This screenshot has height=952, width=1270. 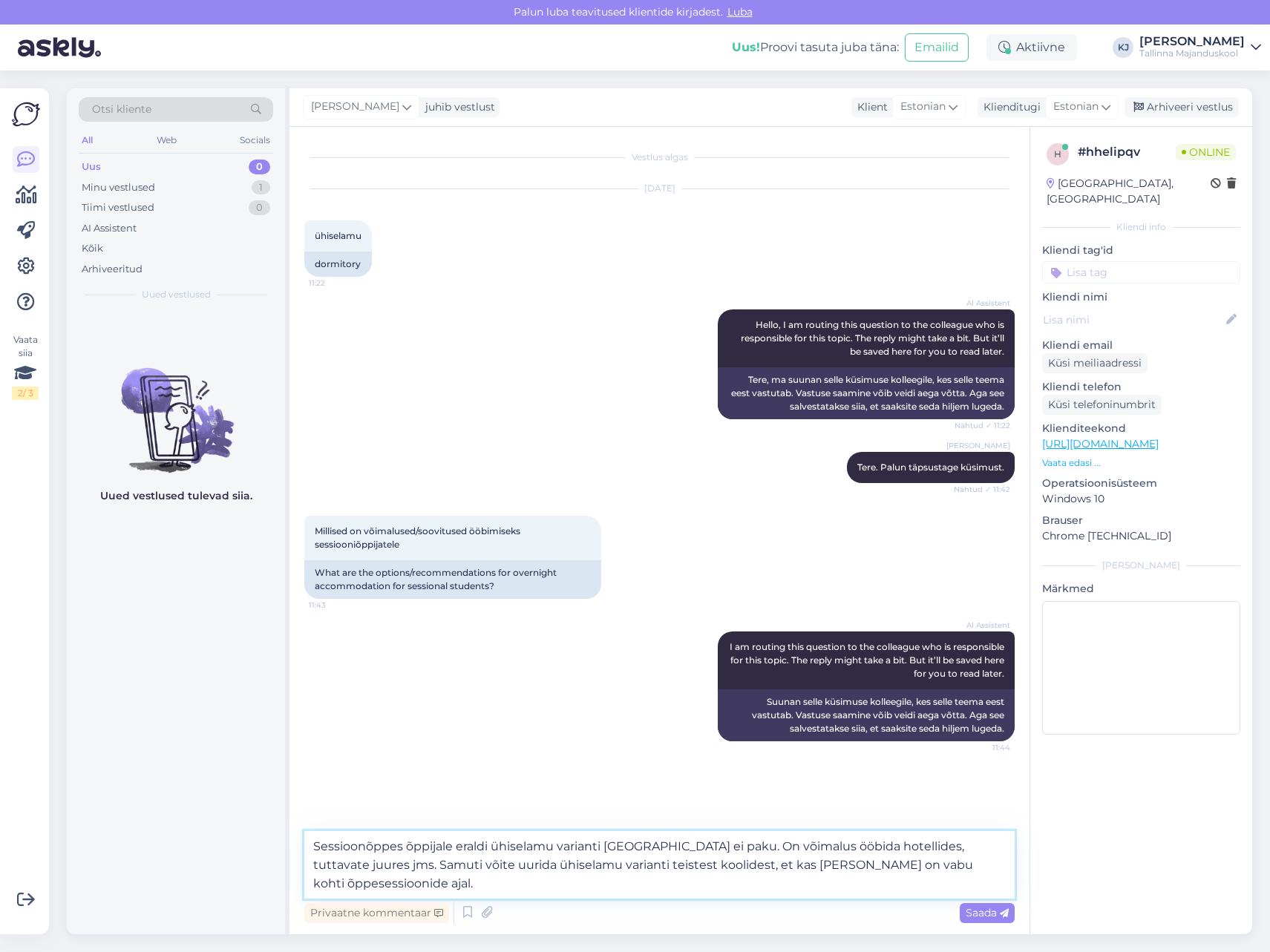 I want to click on span: Online, so click(x=1205, y=152).